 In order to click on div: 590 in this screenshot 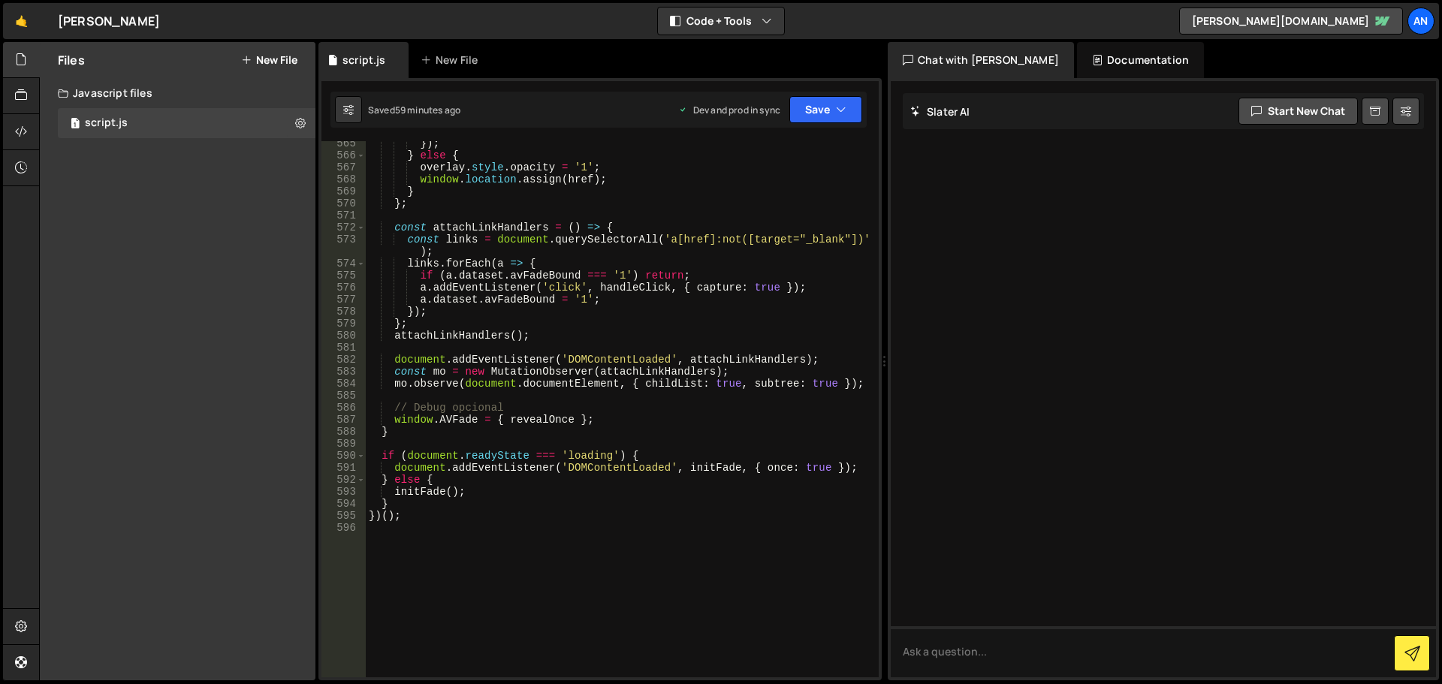, I will do `click(343, 456)`.